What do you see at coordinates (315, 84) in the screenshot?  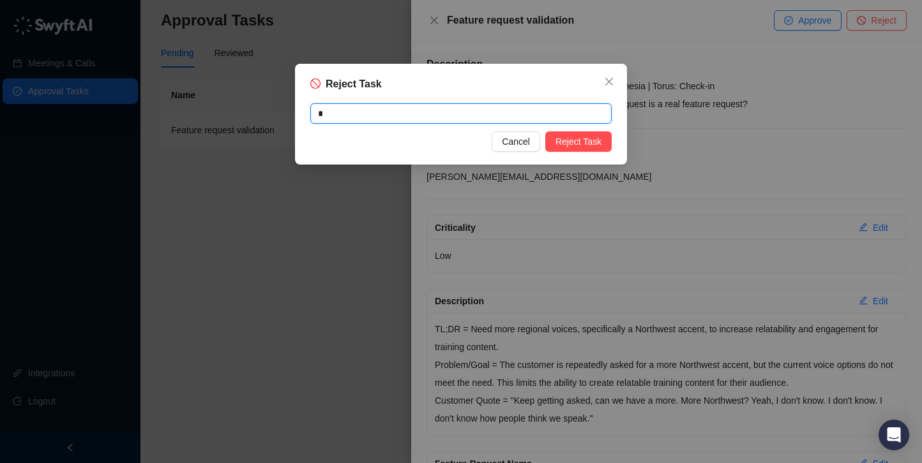 I see `span: stop` at bounding box center [315, 84].